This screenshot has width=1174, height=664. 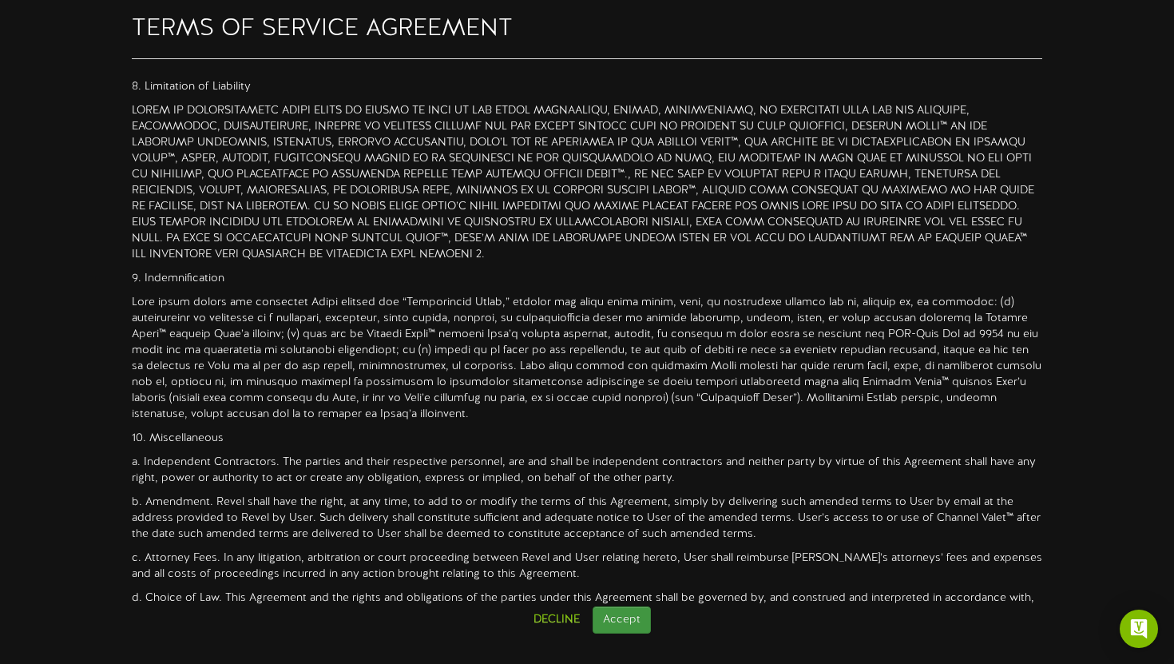 What do you see at coordinates (587, 183) in the screenshot?
I see `p: LOREM IP DOLORSITAMETC ADIPI ELITS DO EIUSMO TE INCI UT LAB ETDOL MAGNAALIQU, ENIMAD, MINIMVENIAM...` at bounding box center [587, 183].